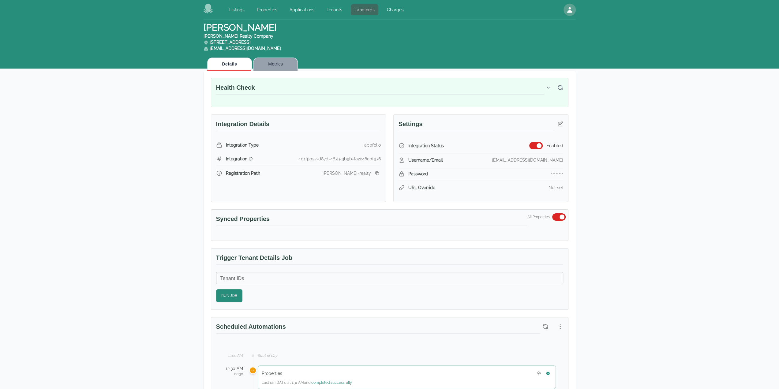 The image size is (779, 389). What do you see at coordinates (233, 374) in the screenshot?
I see `div: 00:30` at bounding box center [233, 374].